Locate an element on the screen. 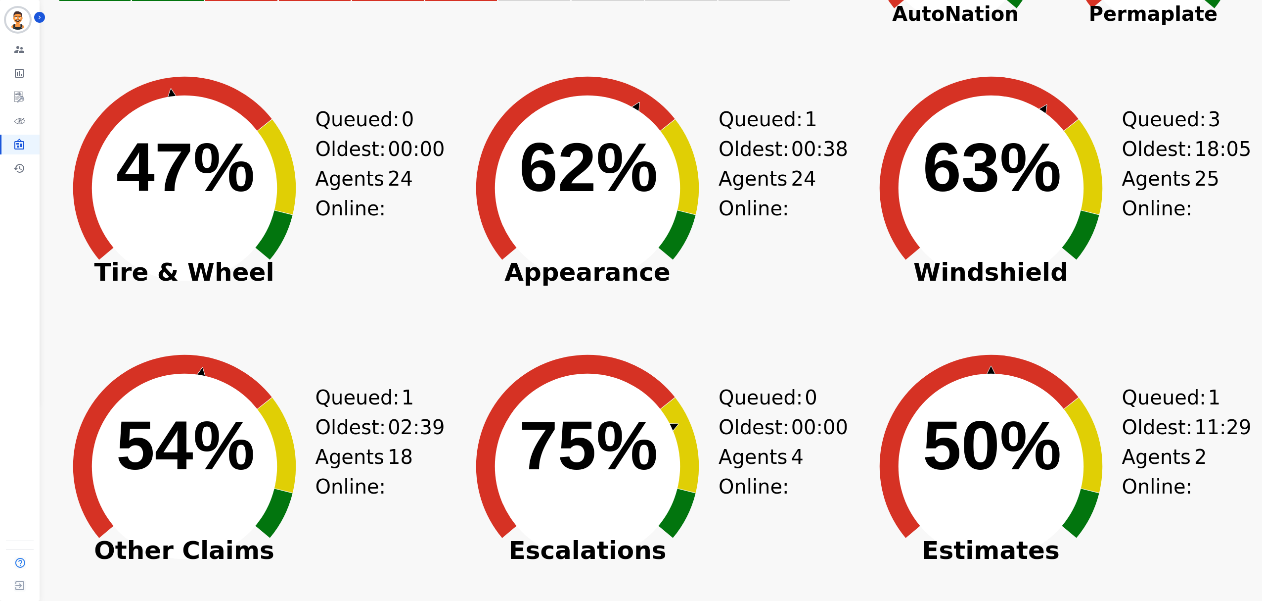 The height and width of the screenshot is (601, 1262). text: 75% is located at coordinates (589, 445).